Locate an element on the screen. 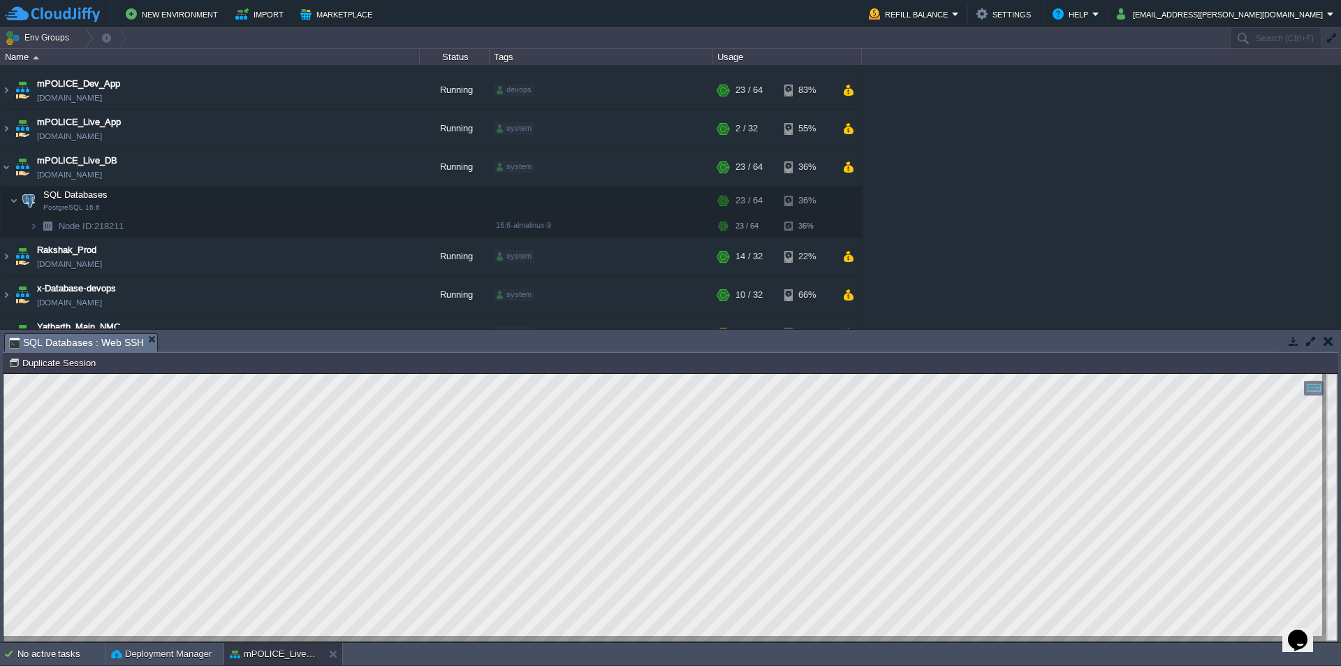 This screenshot has width=1341, height=666. div: 2 / 32 is located at coordinates (747, 129).